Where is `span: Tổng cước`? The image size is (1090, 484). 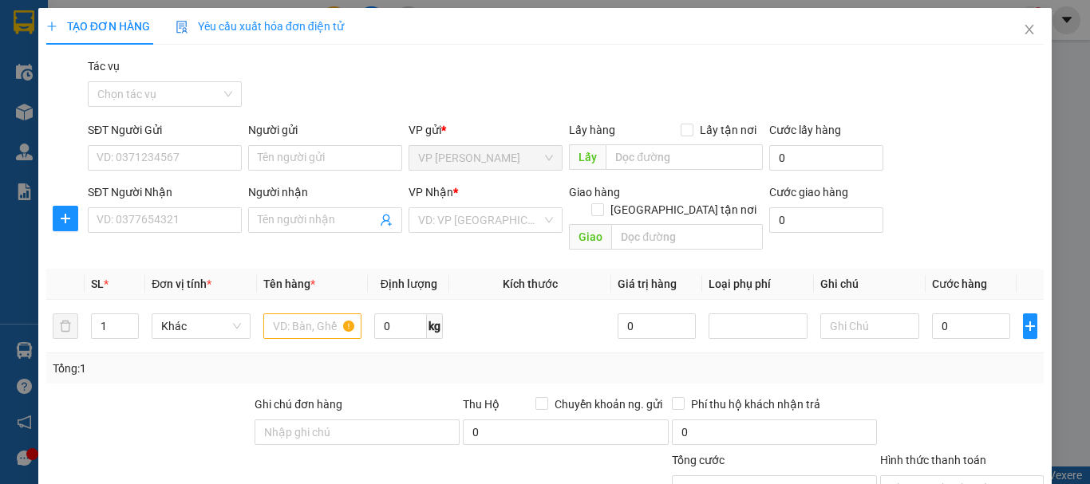
span: Tổng cước is located at coordinates (698, 461).